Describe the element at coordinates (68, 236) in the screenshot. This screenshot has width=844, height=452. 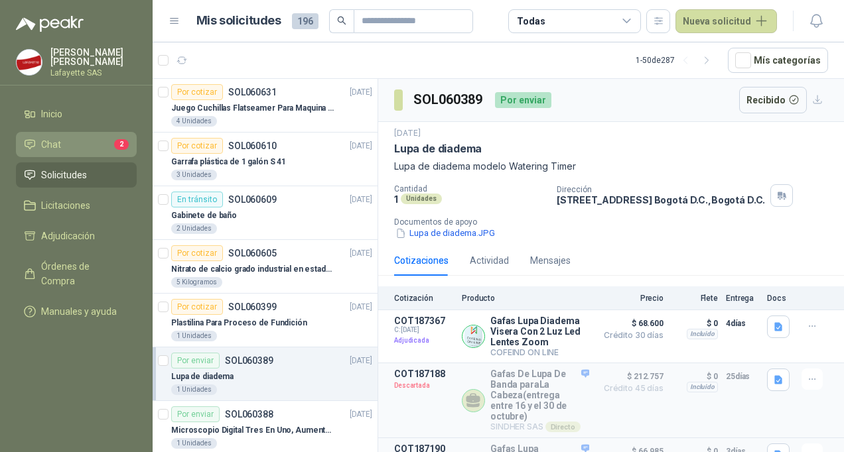
I see `span: Adjudicación` at that location.